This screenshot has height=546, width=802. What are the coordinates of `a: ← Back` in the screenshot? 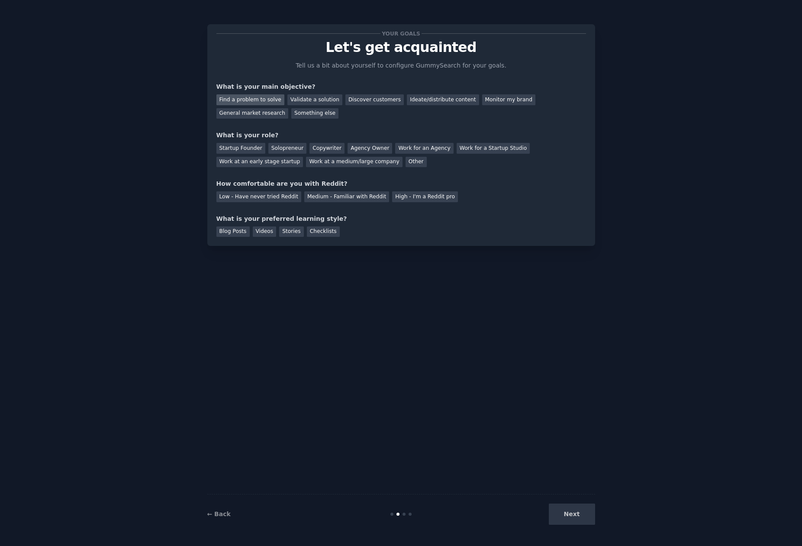 It's located at (219, 514).